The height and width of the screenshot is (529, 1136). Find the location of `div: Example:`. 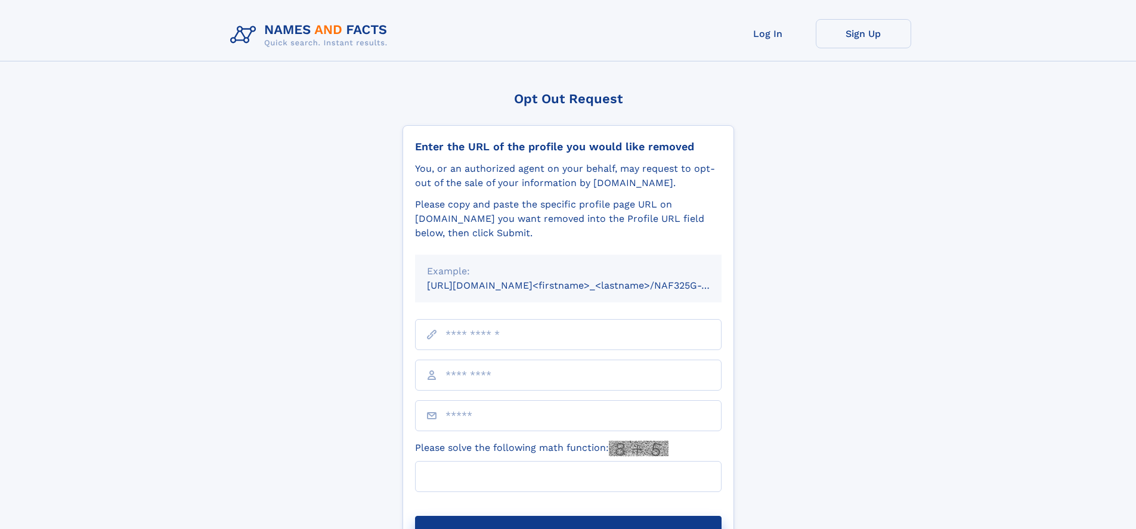

div: Example: is located at coordinates (568, 271).